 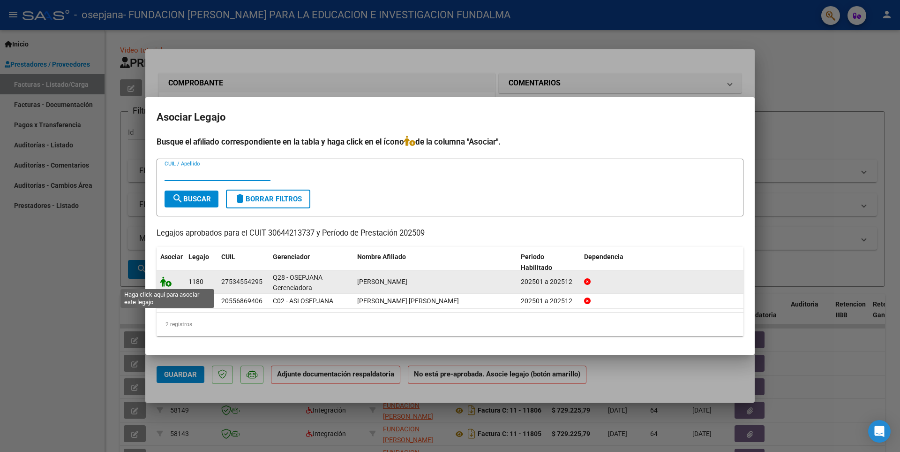 I want to click on span: Asociar, so click(x=172, y=256).